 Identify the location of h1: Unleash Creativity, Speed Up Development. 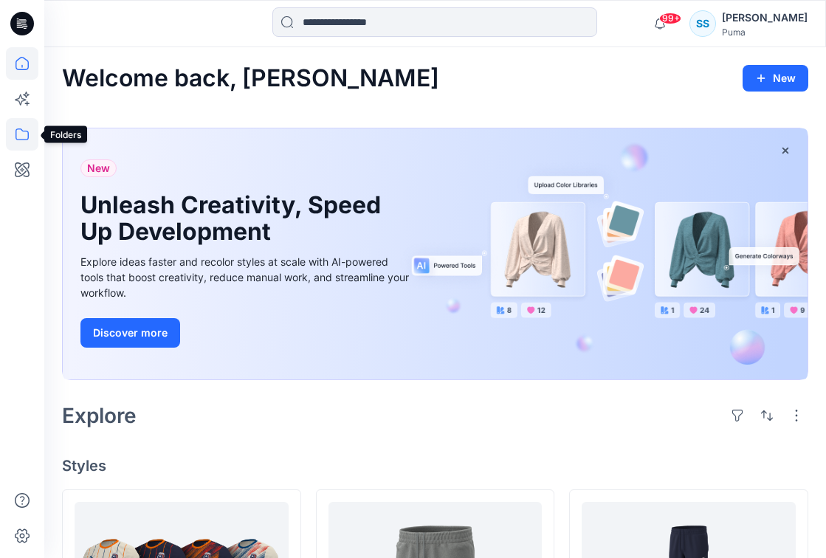
(235, 218).